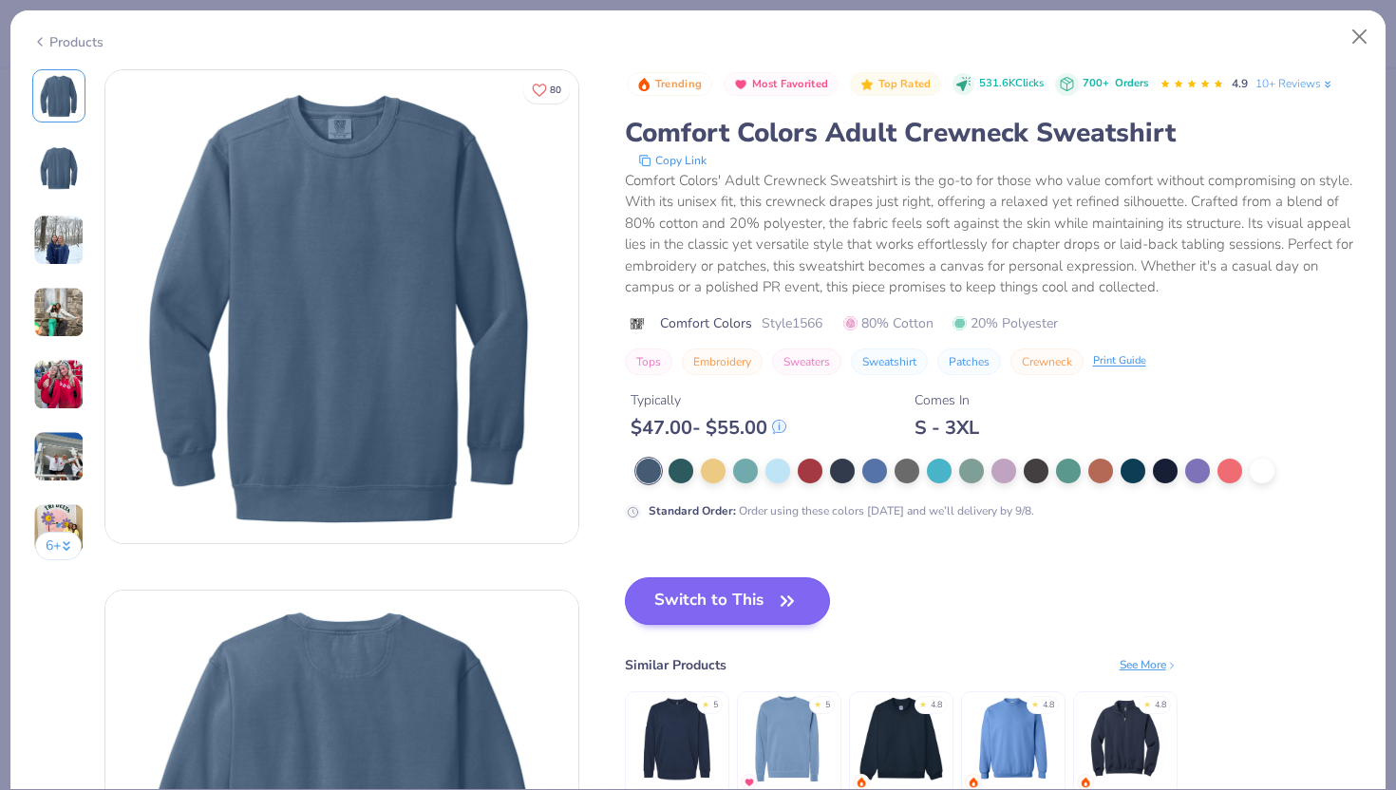 The height and width of the screenshot is (790, 1396). I want to click on button: Switch to This, so click(728, 601).